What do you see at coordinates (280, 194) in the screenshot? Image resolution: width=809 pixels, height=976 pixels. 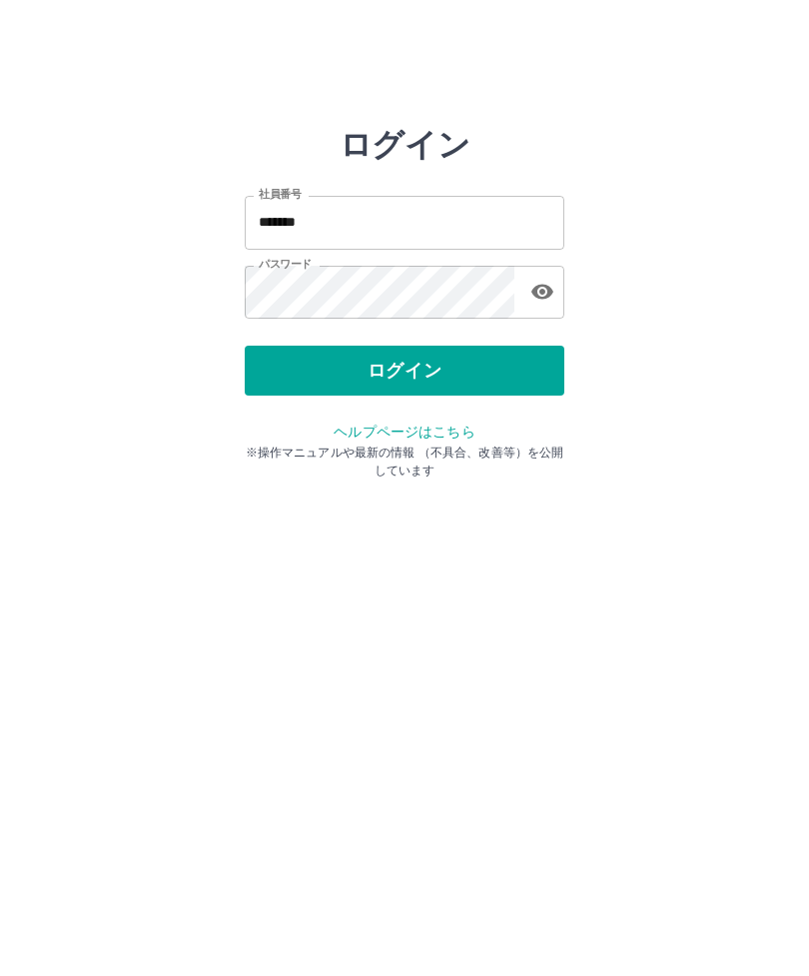 I see `label: 社員番号` at bounding box center [280, 194].